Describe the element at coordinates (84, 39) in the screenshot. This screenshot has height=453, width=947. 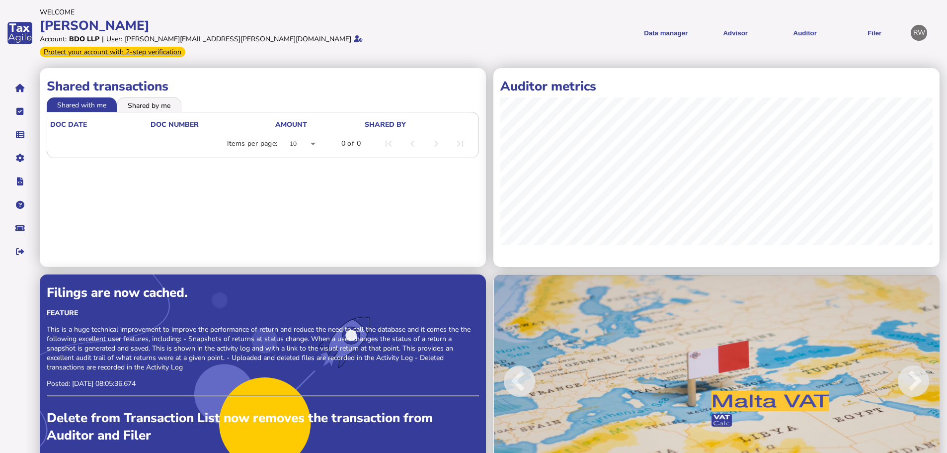
I see `div: BDO LLP` at that location.